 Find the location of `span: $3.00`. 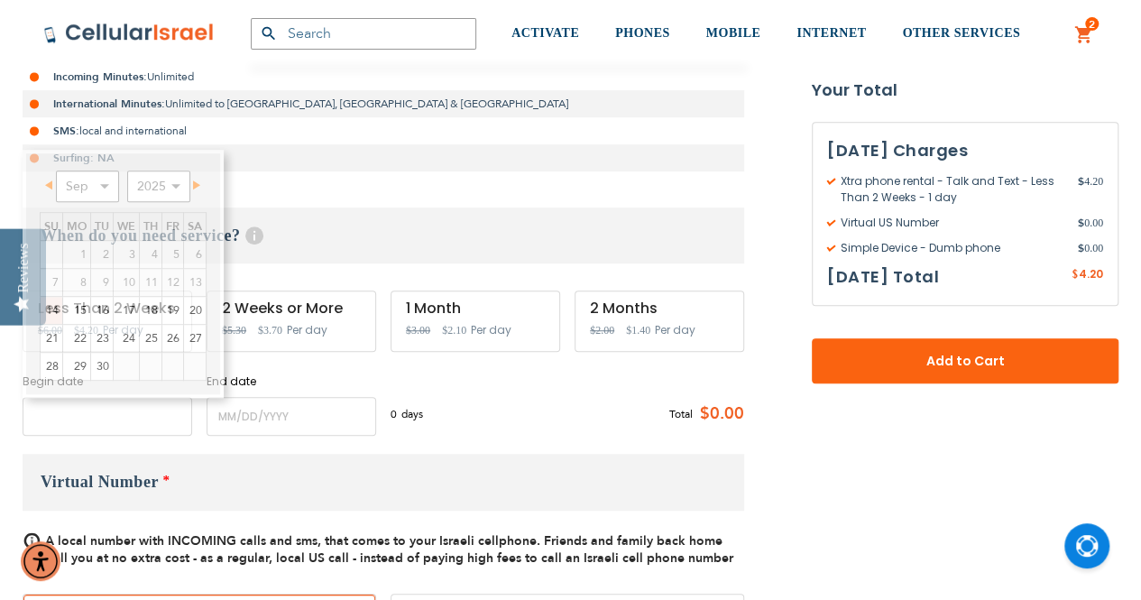

span: $3.00 is located at coordinates (418, 330).